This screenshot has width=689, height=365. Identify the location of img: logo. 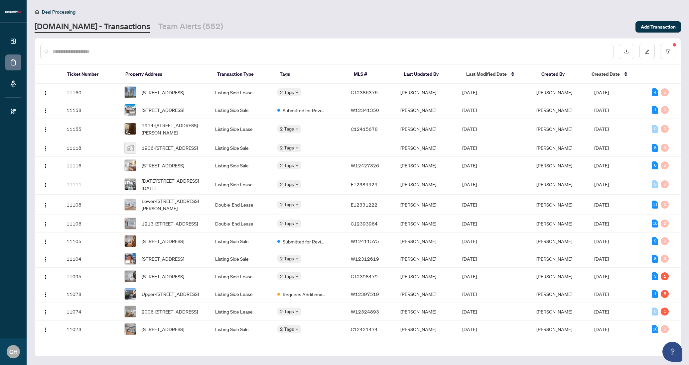
(13, 12).